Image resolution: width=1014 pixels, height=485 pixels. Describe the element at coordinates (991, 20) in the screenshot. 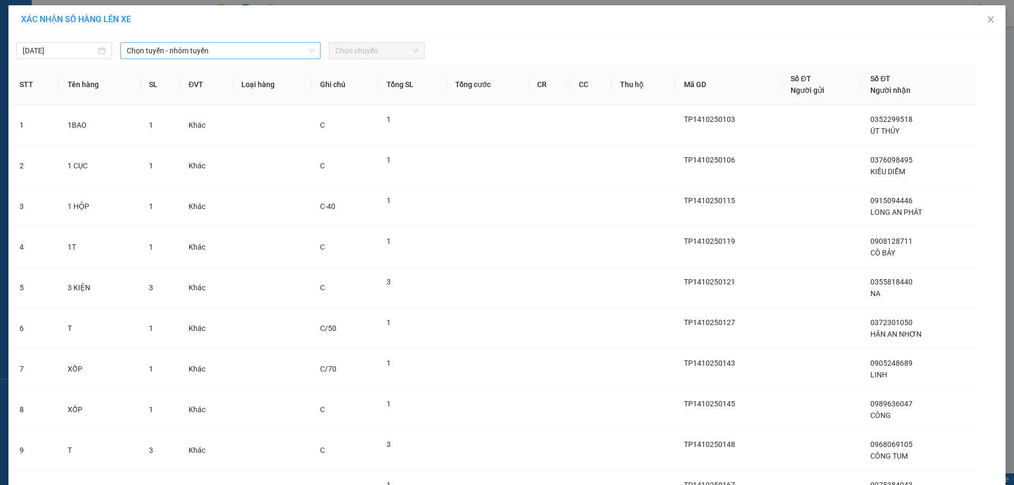

I see `button: Close` at that location.